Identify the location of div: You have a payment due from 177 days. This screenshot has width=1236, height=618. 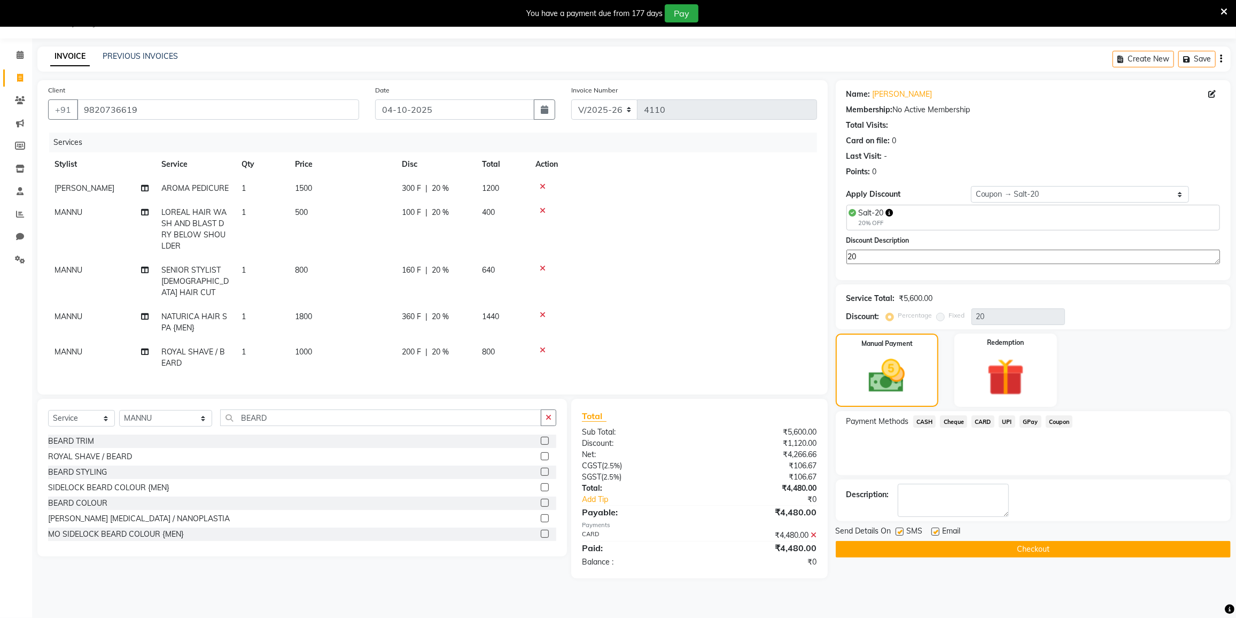
(594, 13).